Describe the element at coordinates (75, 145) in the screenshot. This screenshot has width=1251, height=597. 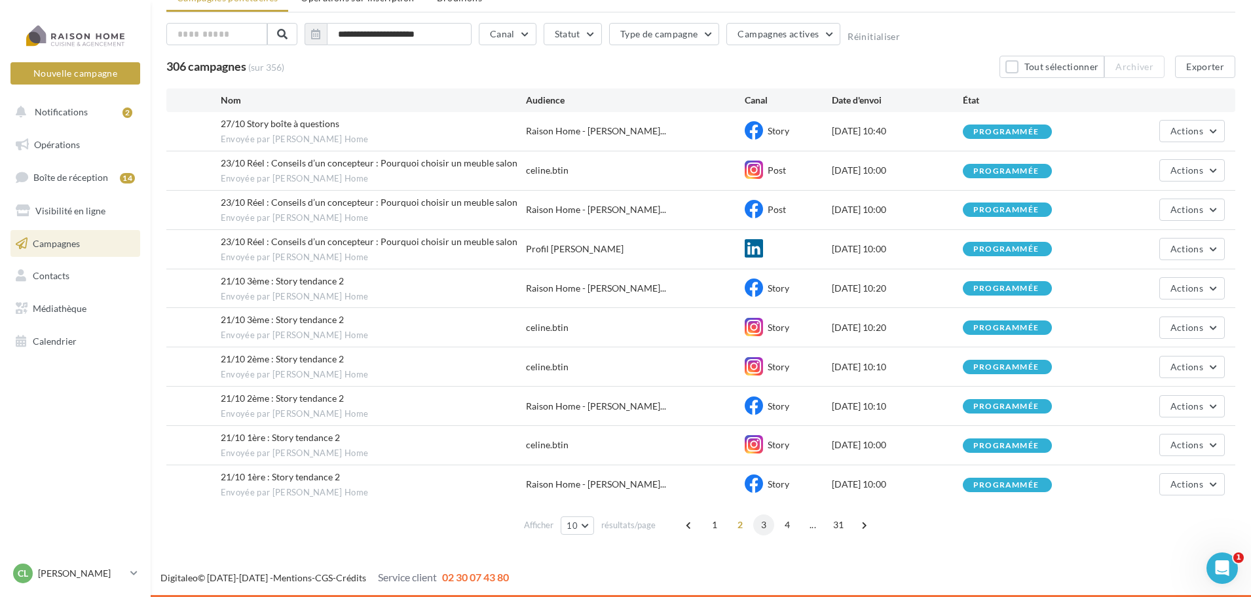
I see `a: Opérations` at that location.